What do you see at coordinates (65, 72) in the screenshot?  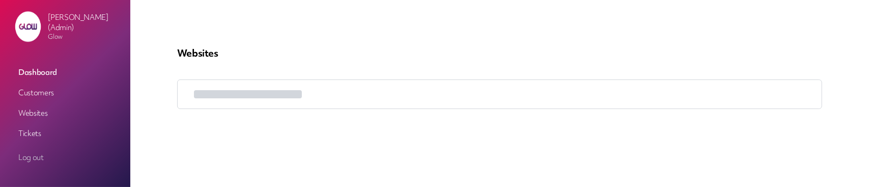 I see `a: Dashboard` at bounding box center [65, 72].